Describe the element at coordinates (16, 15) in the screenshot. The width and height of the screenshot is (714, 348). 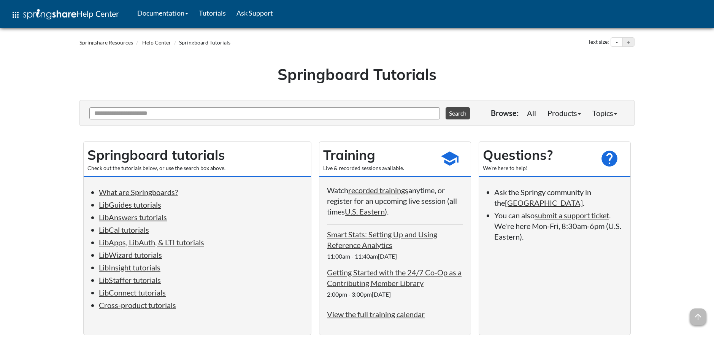
I see `span: apps` at that location.